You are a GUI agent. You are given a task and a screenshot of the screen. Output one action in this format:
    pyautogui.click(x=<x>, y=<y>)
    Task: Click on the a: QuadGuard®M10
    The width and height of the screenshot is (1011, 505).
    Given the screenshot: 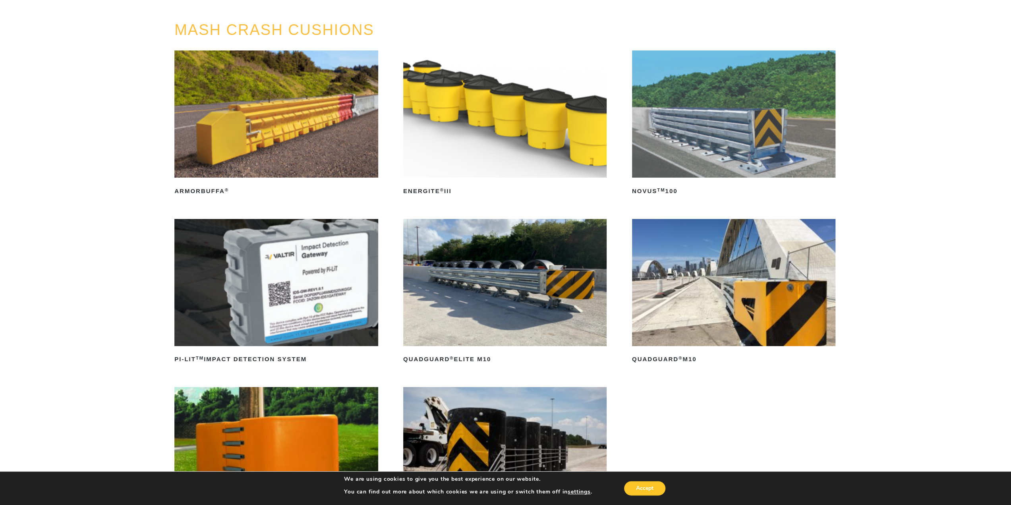 What is the action you would take?
    pyautogui.click(x=734, y=292)
    